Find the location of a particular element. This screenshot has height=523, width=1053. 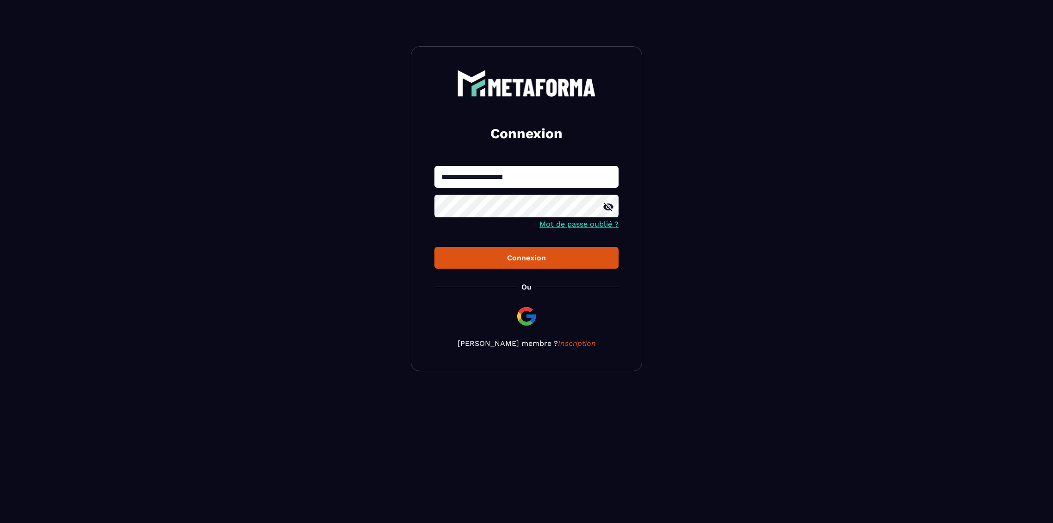

h2: Connexion is located at coordinates (526, 134).